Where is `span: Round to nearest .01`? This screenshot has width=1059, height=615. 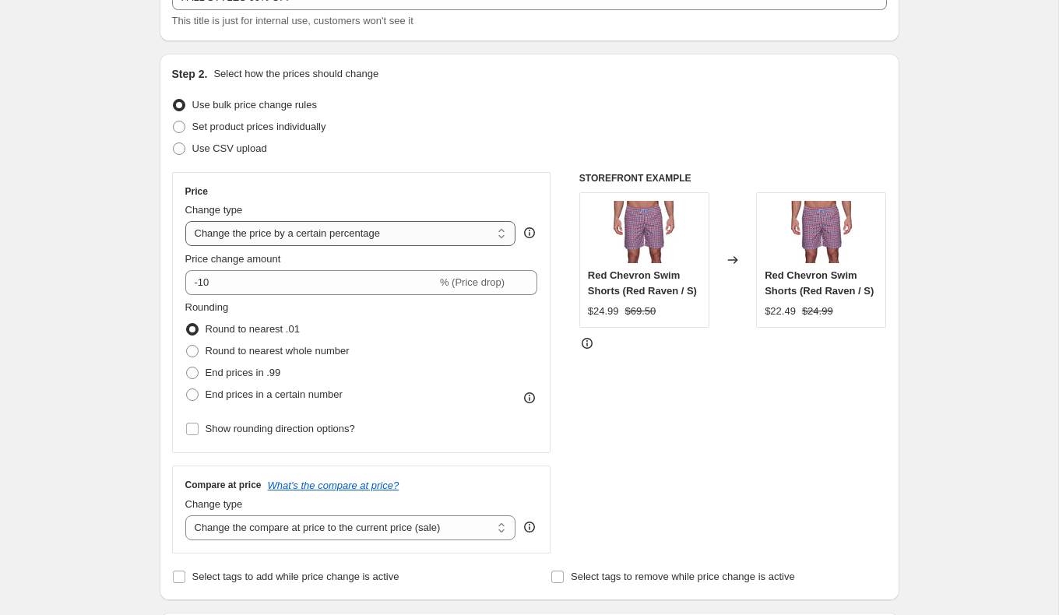
span: Round to nearest .01 is located at coordinates (252, 329).